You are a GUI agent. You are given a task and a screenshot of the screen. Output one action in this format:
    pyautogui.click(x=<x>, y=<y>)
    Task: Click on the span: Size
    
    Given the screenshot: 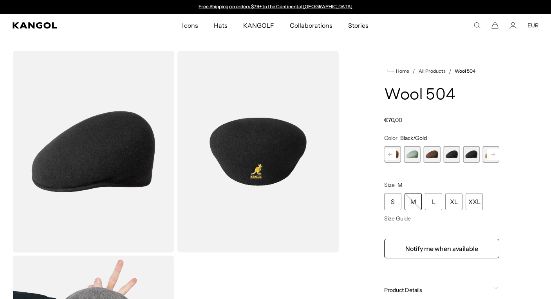 What is the action you would take?
    pyautogui.click(x=389, y=185)
    